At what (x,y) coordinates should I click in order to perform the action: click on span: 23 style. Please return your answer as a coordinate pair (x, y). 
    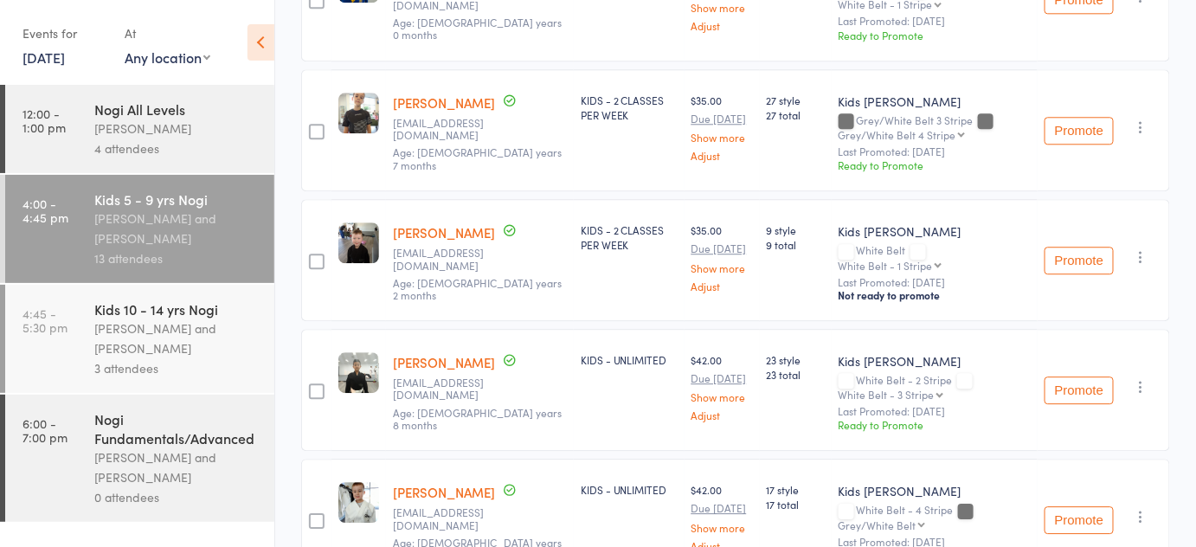
    Looking at the image, I should click on (795, 359).